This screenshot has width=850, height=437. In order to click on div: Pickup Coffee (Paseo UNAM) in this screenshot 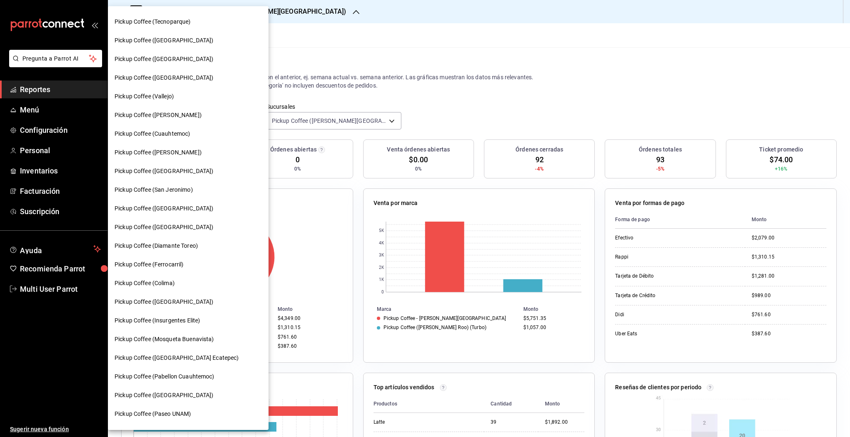, I will do `click(188, 414)`.